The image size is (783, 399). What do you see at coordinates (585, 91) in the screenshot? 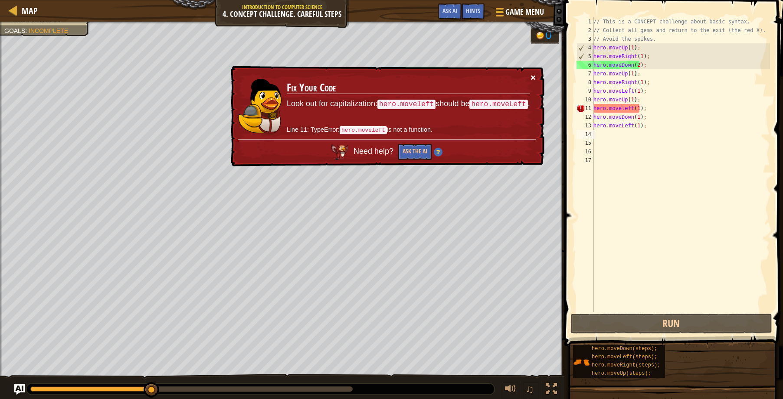
I see `div: 9` at bounding box center [585, 91].